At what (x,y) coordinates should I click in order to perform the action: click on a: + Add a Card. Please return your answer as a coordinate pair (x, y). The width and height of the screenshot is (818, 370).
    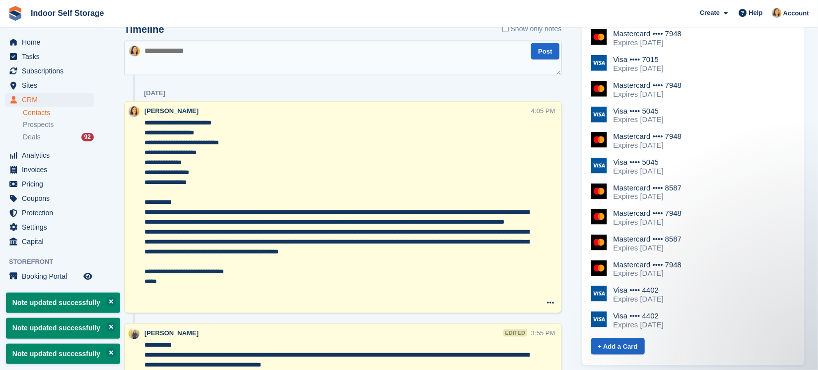
    Looking at the image, I should click on (618, 346).